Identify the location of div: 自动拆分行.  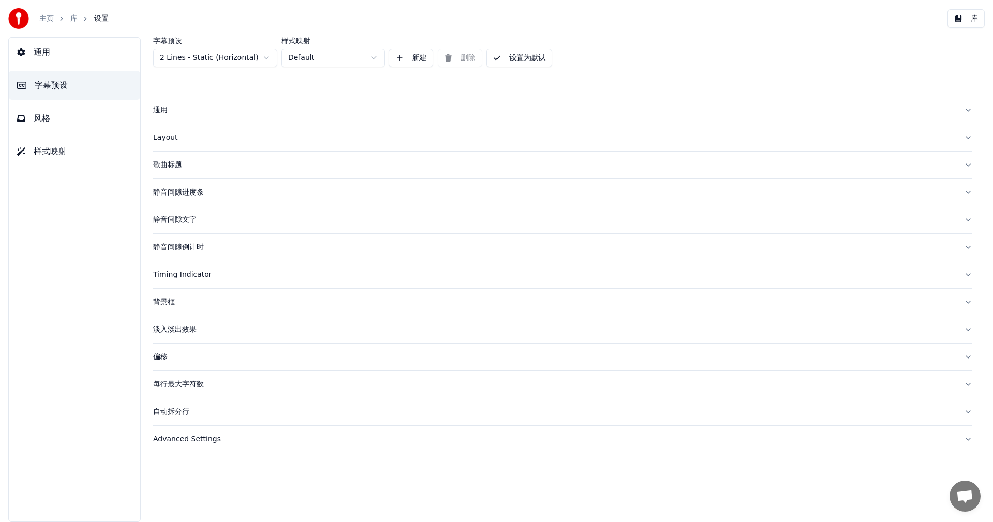
(555, 412).